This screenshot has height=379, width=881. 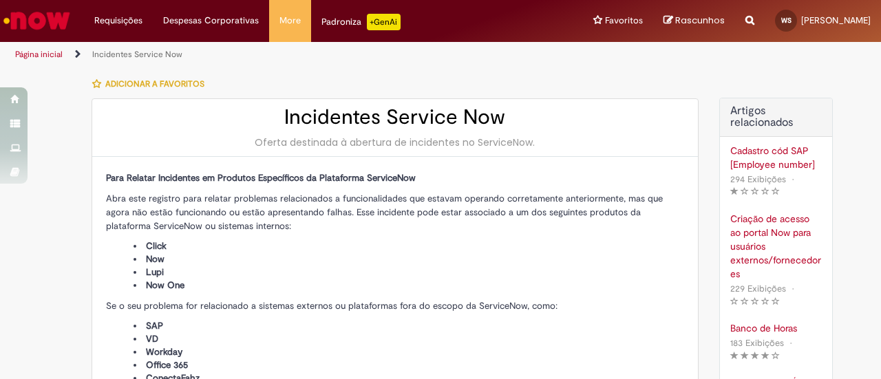 What do you see at coordinates (776, 328) in the screenshot?
I see `a: Banco de Horas` at bounding box center [776, 328].